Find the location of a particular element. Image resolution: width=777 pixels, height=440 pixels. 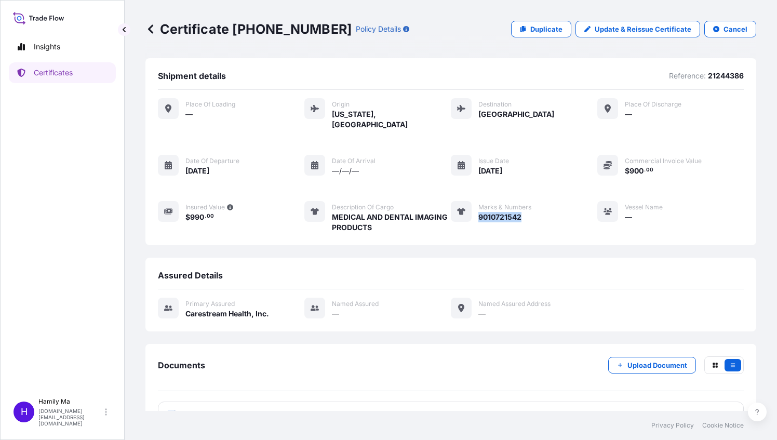

span: Destination is located at coordinates (495, 104).